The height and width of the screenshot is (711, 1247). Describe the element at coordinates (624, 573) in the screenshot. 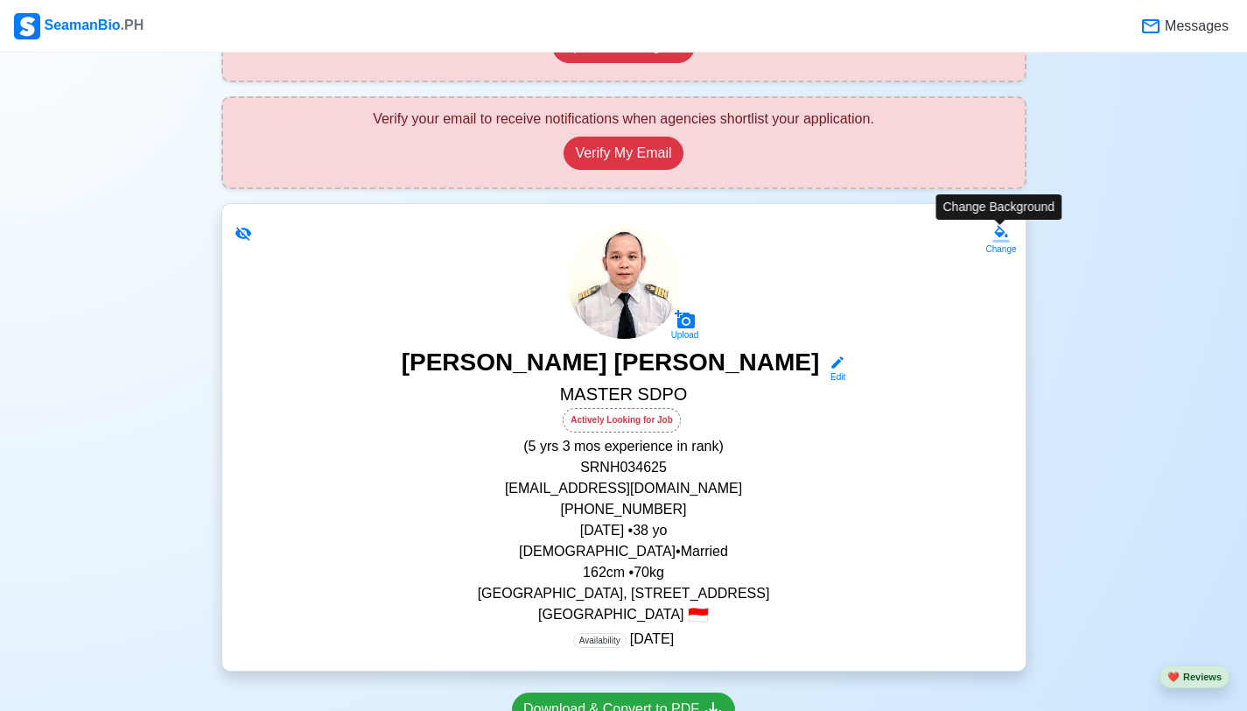

I see `p: 162 cm • 70 kg` at that location.